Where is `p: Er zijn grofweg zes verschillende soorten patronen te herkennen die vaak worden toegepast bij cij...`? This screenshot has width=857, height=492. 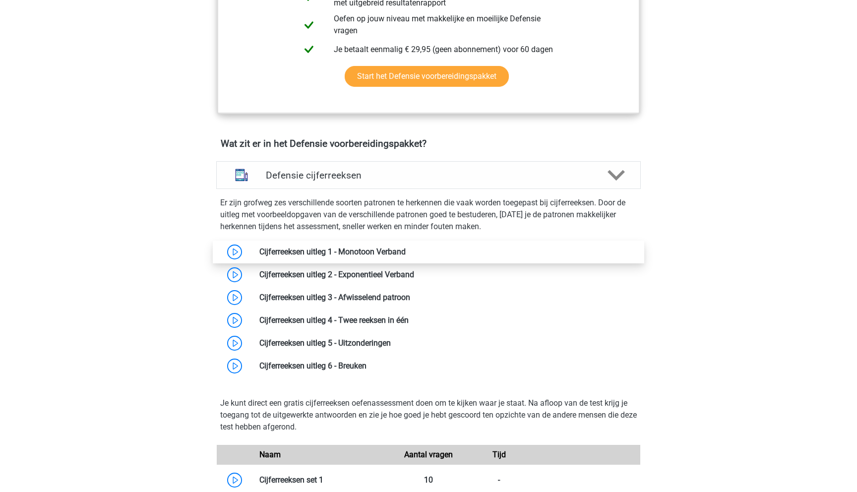 p: Er zijn grofweg zes verschillende soorten patronen te herkennen die vaak worden toegepast bij cij... is located at coordinates (429, 215).